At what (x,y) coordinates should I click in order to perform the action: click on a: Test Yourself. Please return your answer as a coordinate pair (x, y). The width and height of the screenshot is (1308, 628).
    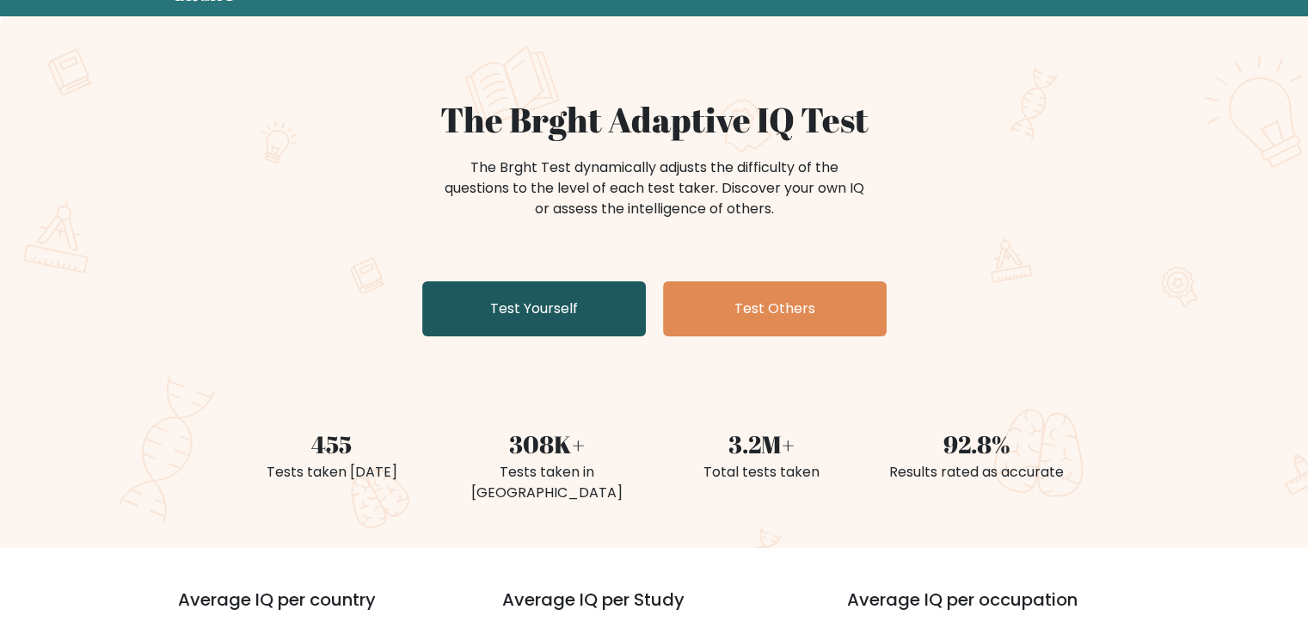
    Looking at the image, I should click on (534, 309).